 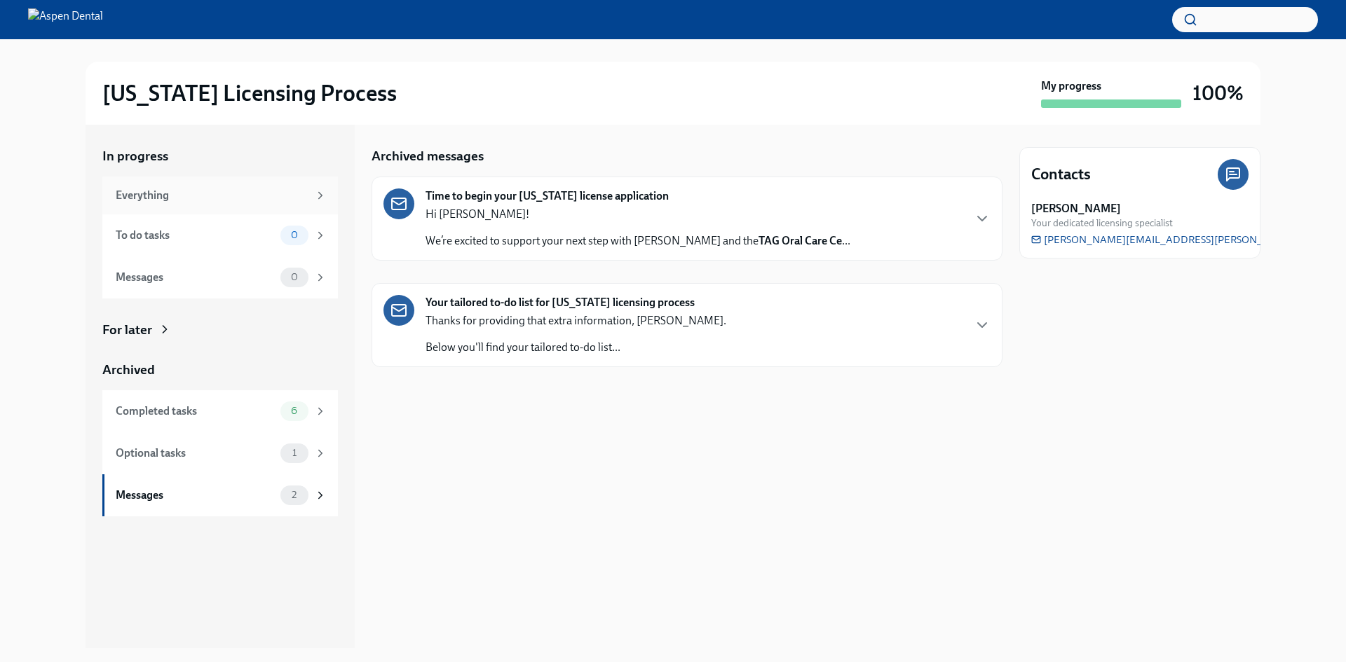 I want to click on div: Completed tasks, so click(x=195, y=411).